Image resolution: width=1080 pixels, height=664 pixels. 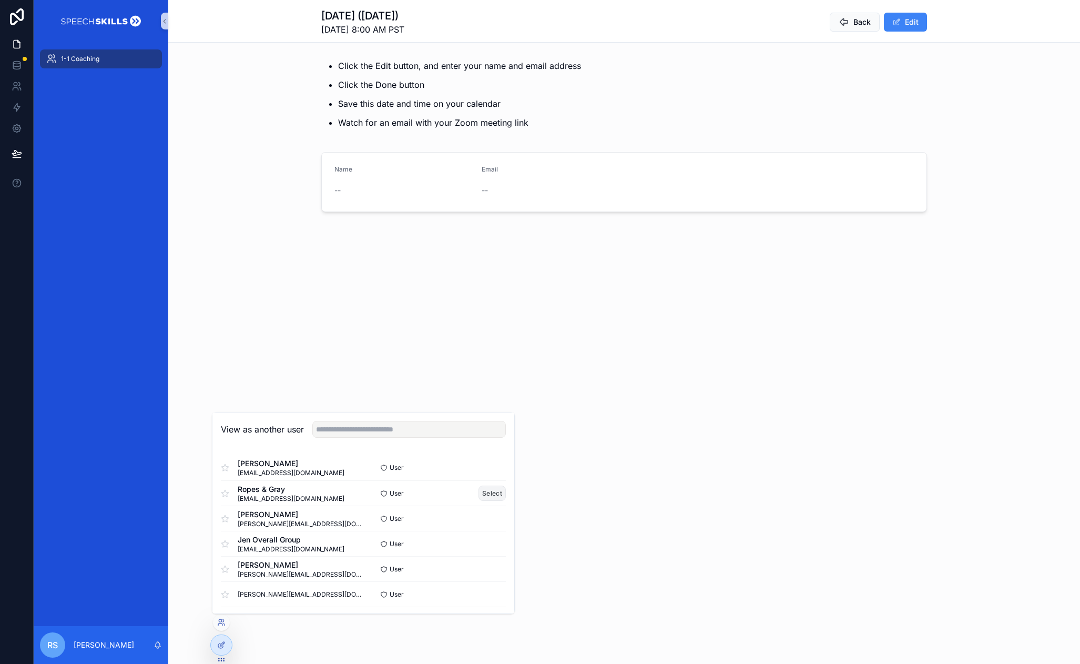 What do you see at coordinates (53, 645) in the screenshot?
I see `span: RS` at bounding box center [53, 645].